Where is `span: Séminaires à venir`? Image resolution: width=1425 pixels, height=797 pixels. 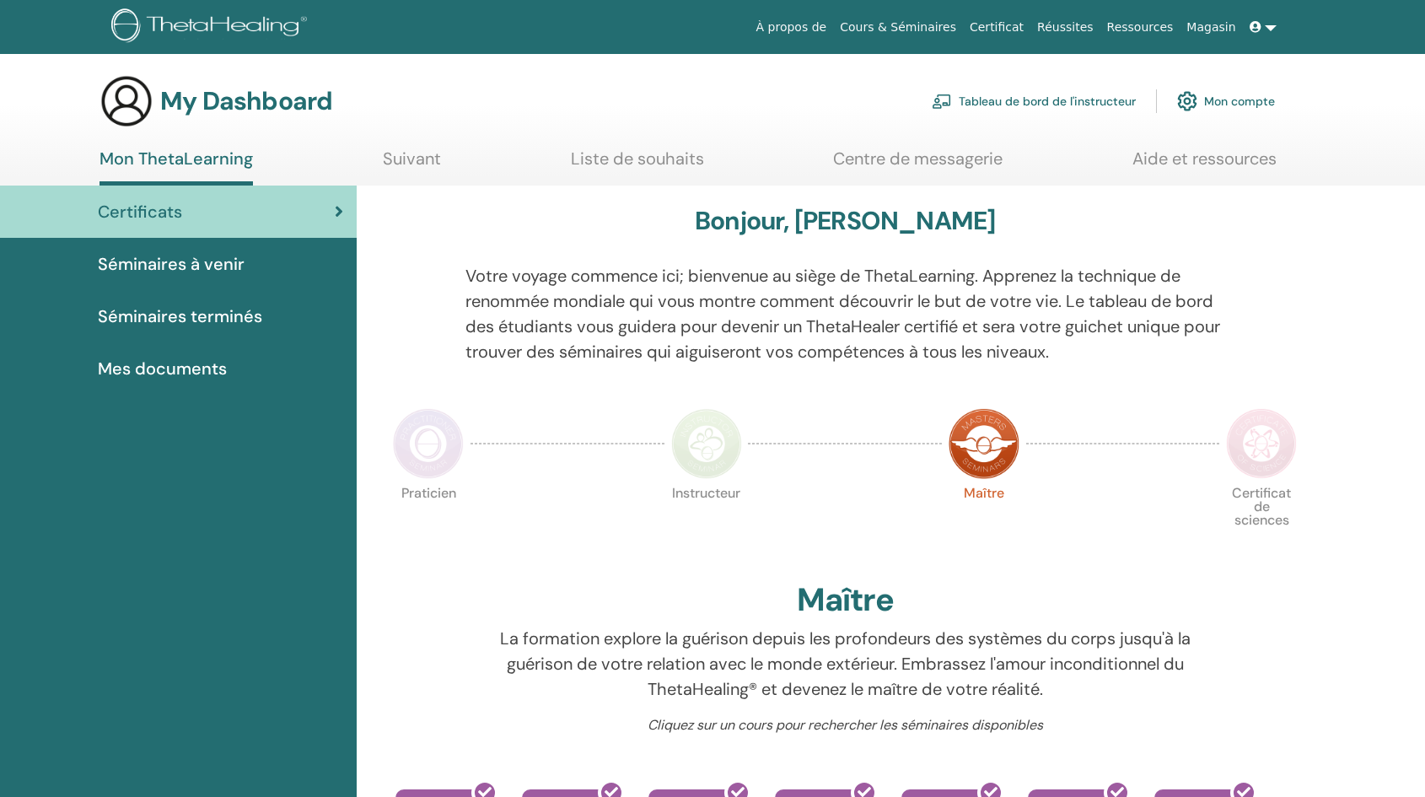
span: Séminaires à venir is located at coordinates (171, 264).